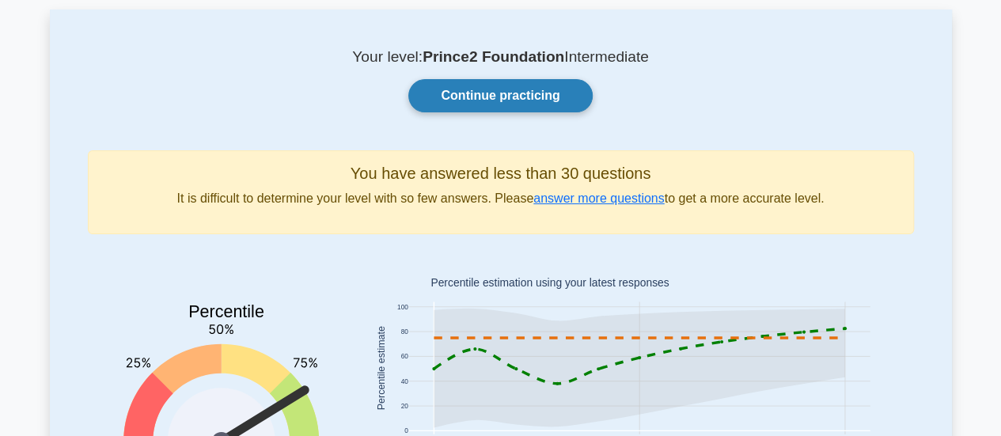 The width and height of the screenshot is (1001, 436). Describe the element at coordinates (380, 368) in the screenshot. I see `text: Percentile estimate` at that location.